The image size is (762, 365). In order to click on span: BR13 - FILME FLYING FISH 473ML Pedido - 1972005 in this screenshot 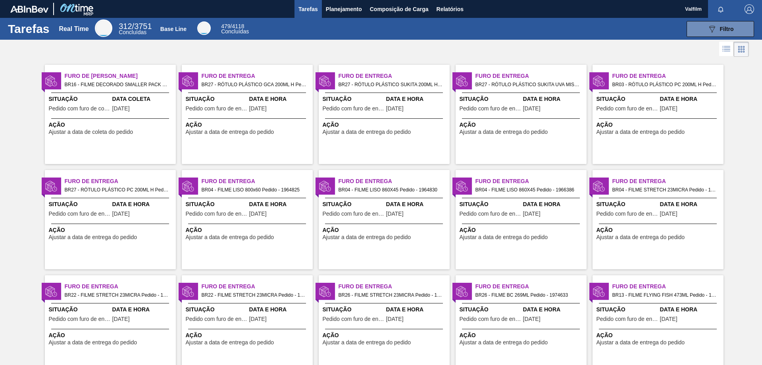, I will do `click(665, 295)`.